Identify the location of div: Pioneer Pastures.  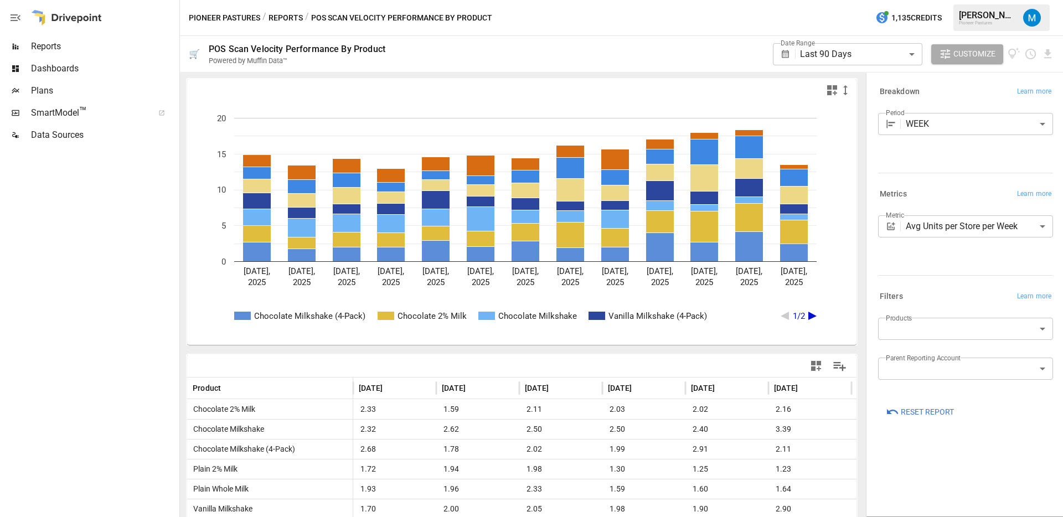
(988, 23).